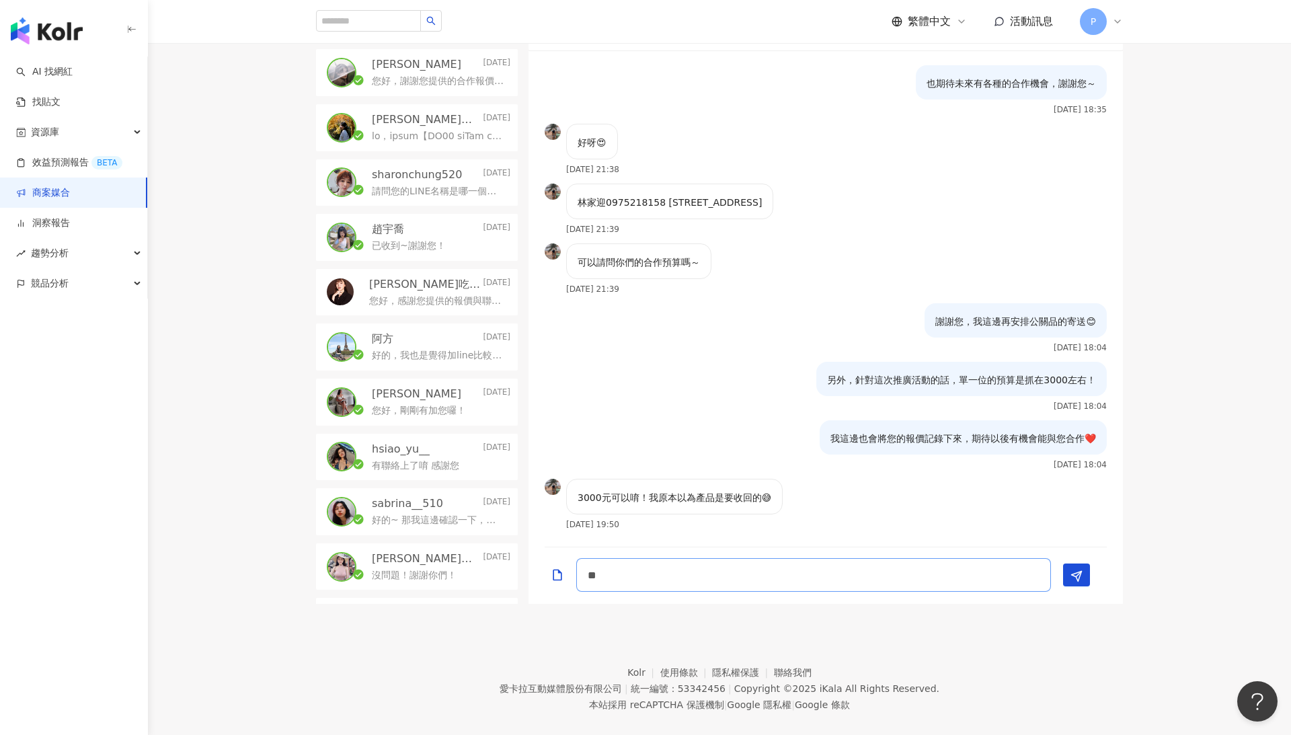 The image size is (1291, 735). Describe the element at coordinates (719, 705) in the screenshot. I see `span: 本站採用 reCAPTCHA 保護機制` at that location.